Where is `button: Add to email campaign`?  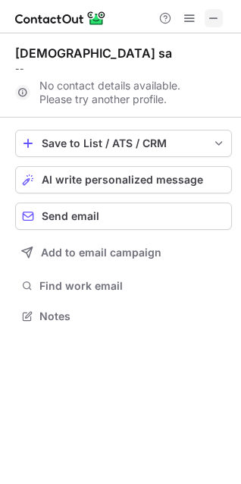
button: Add to email campaign is located at coordinates (124, 252).